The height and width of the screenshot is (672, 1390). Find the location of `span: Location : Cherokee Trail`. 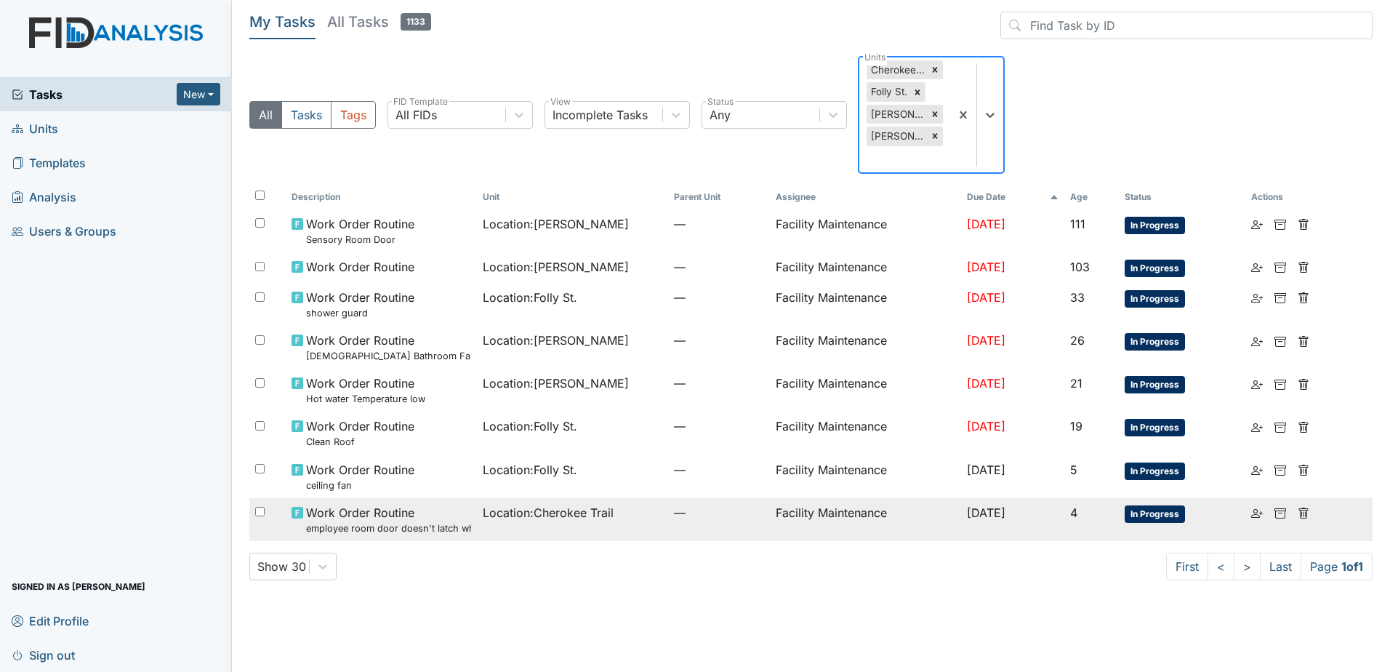

span: Location : Cherokee Trail is located at coordinates (548, 513).